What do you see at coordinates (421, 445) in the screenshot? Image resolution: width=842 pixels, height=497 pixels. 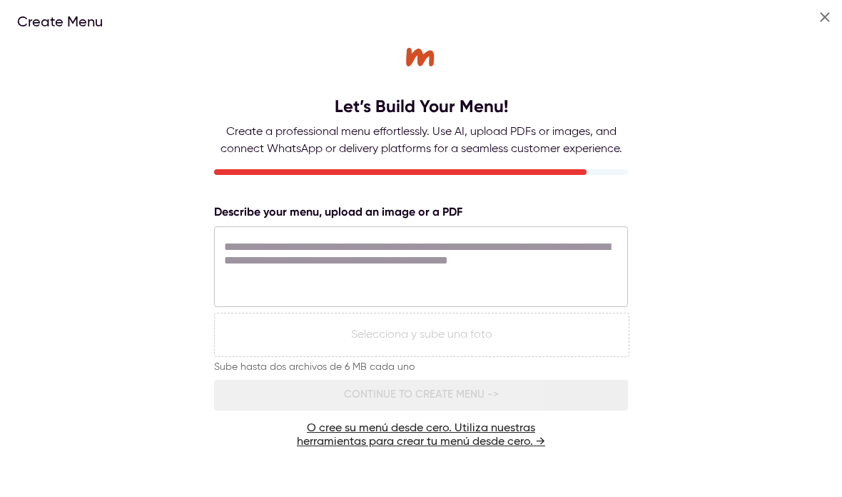 I see `a: O cree su menú desde cero. Utiliza nuestras herramientas para crear tu menú desde cero. →` at bounding box center [421, 445].